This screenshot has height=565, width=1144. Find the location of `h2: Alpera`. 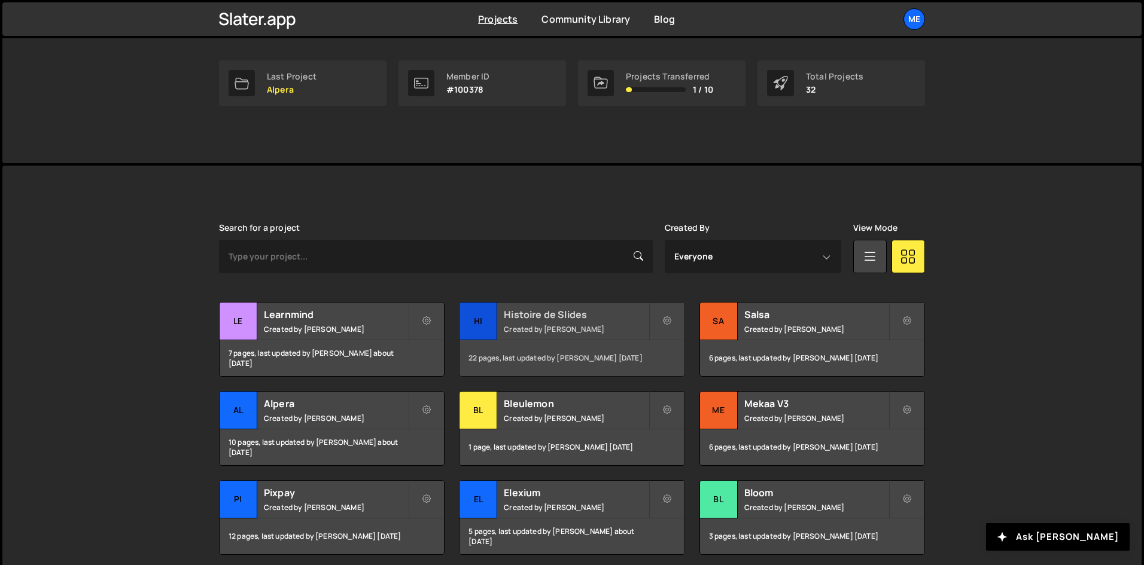

h2: Alpera is located at coordinates (336, 404).